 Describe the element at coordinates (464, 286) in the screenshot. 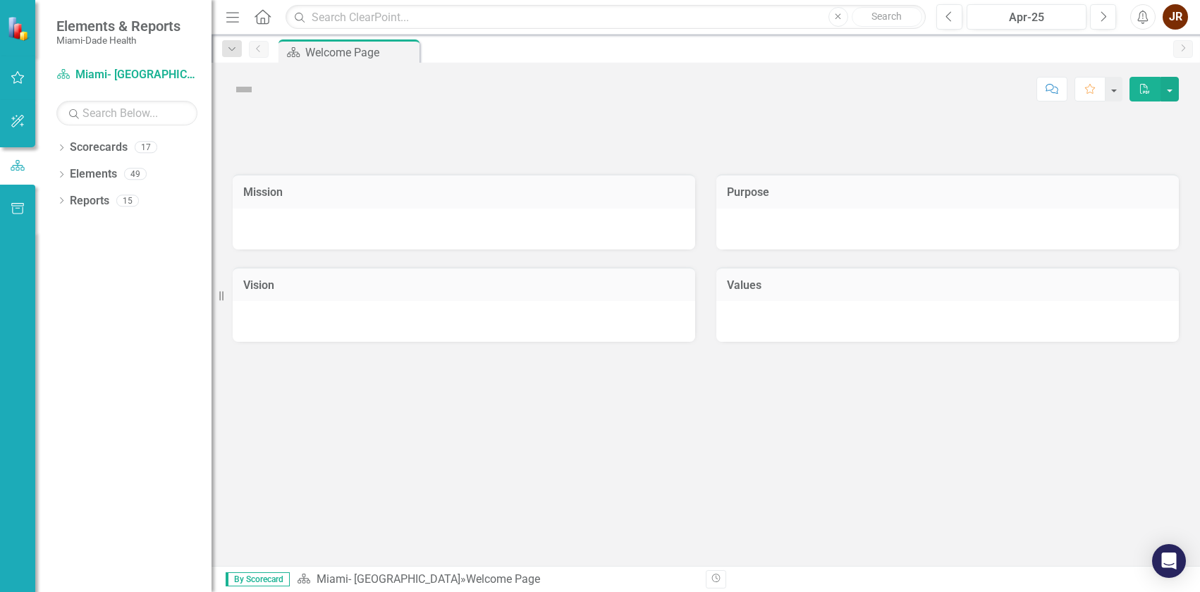

I see `h3: Vision` at that location.